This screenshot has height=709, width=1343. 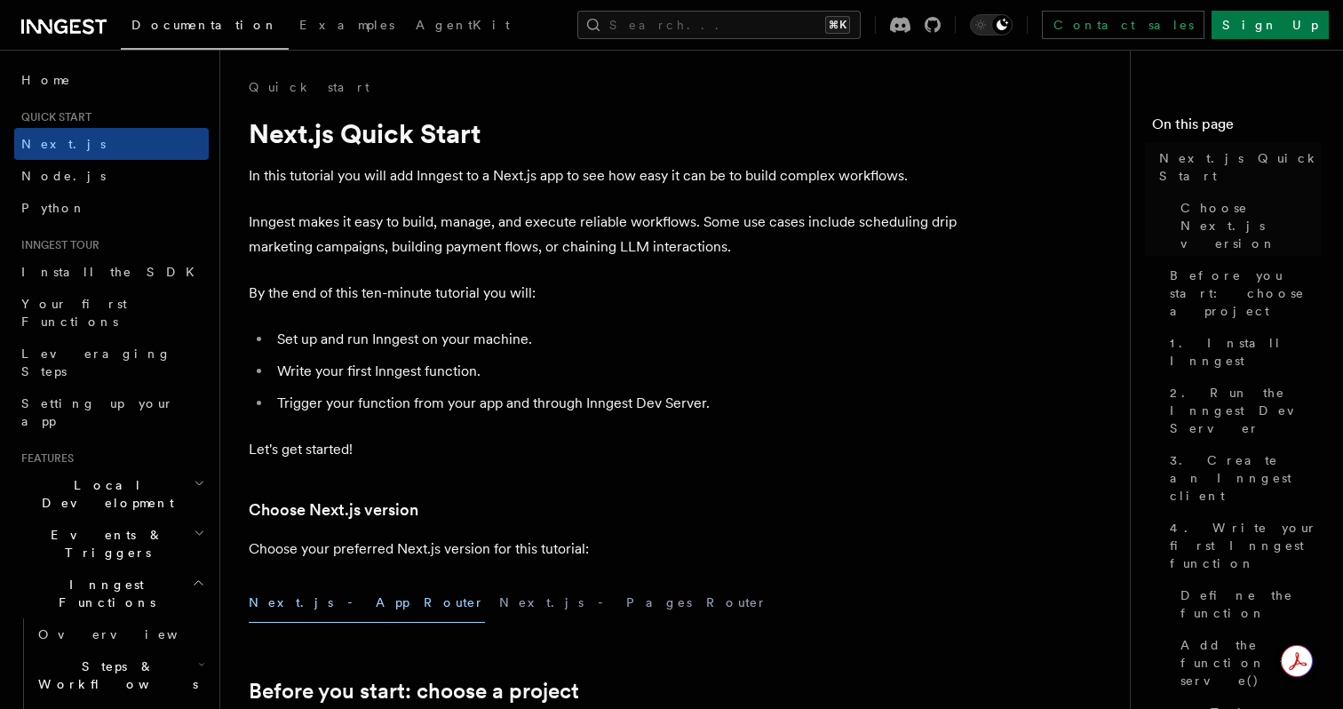 I want to click on span: Home, so click(x=46, y=80).